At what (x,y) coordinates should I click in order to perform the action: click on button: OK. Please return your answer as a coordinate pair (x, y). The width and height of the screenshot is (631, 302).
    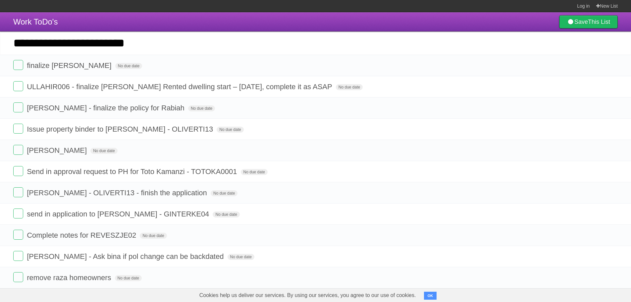
    Looking at the image, I should click on (430, 296).